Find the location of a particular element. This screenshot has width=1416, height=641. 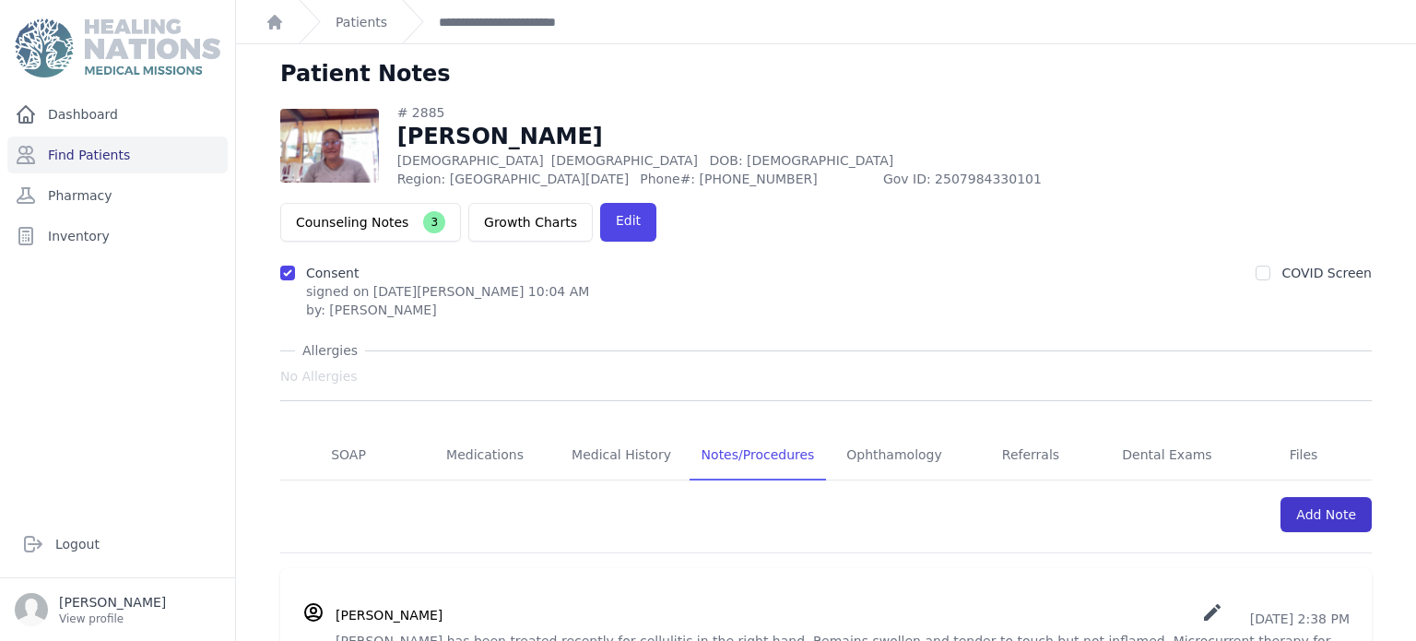

div: # 2885 is located at coordinates (761, 112).